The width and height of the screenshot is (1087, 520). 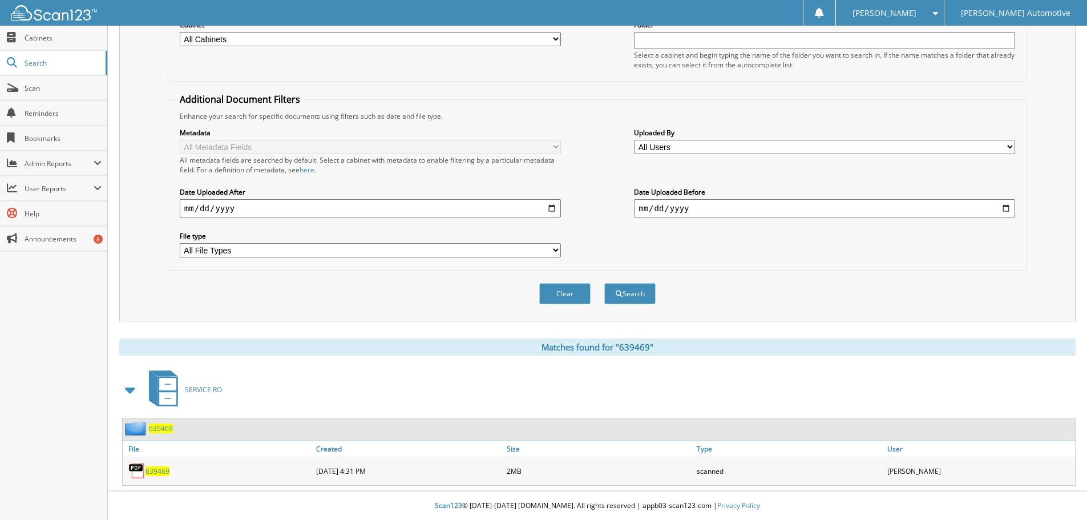 I want to click on span: Search, so click(x=62, y=63).